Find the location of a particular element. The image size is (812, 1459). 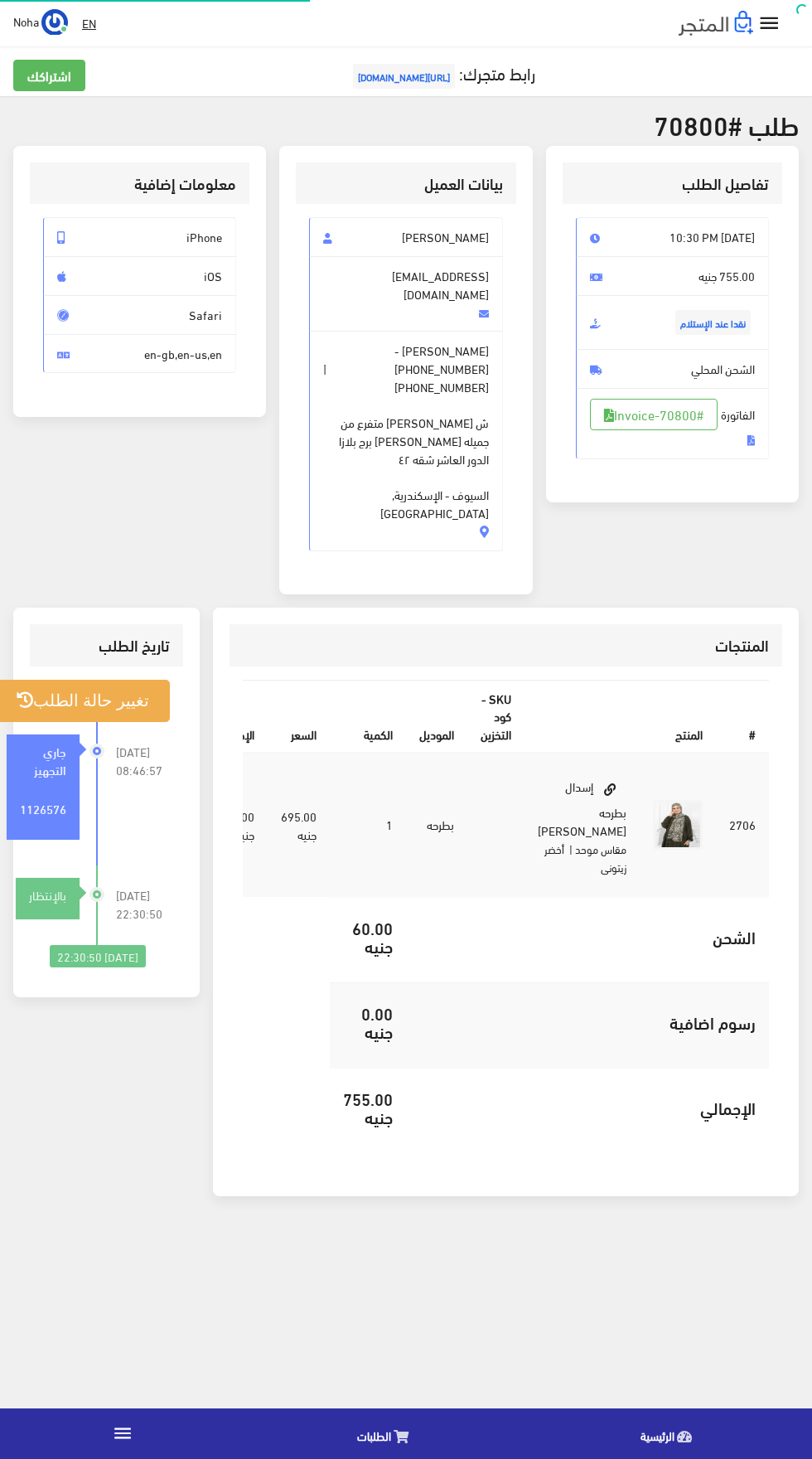

td: 2706 is located at coordinates (743, 825).